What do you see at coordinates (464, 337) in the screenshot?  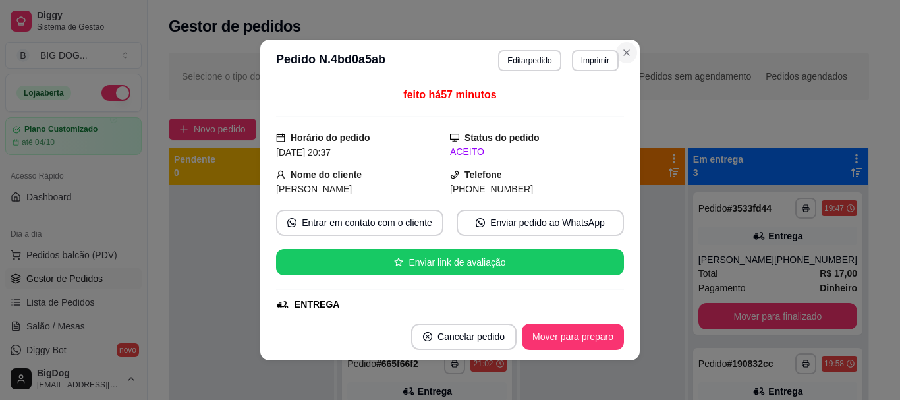 I see `button: close-circleCancelar pedido` at bounding box center [464, 337].